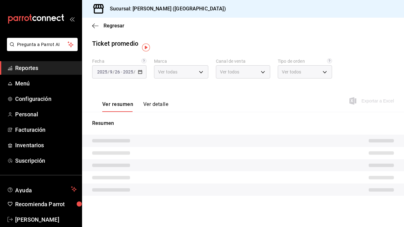 This screenshot has width=404, height=227. Describe the element at coordinates (118, 107) in the screenshot. I see `button: Ver resumen` at that location.